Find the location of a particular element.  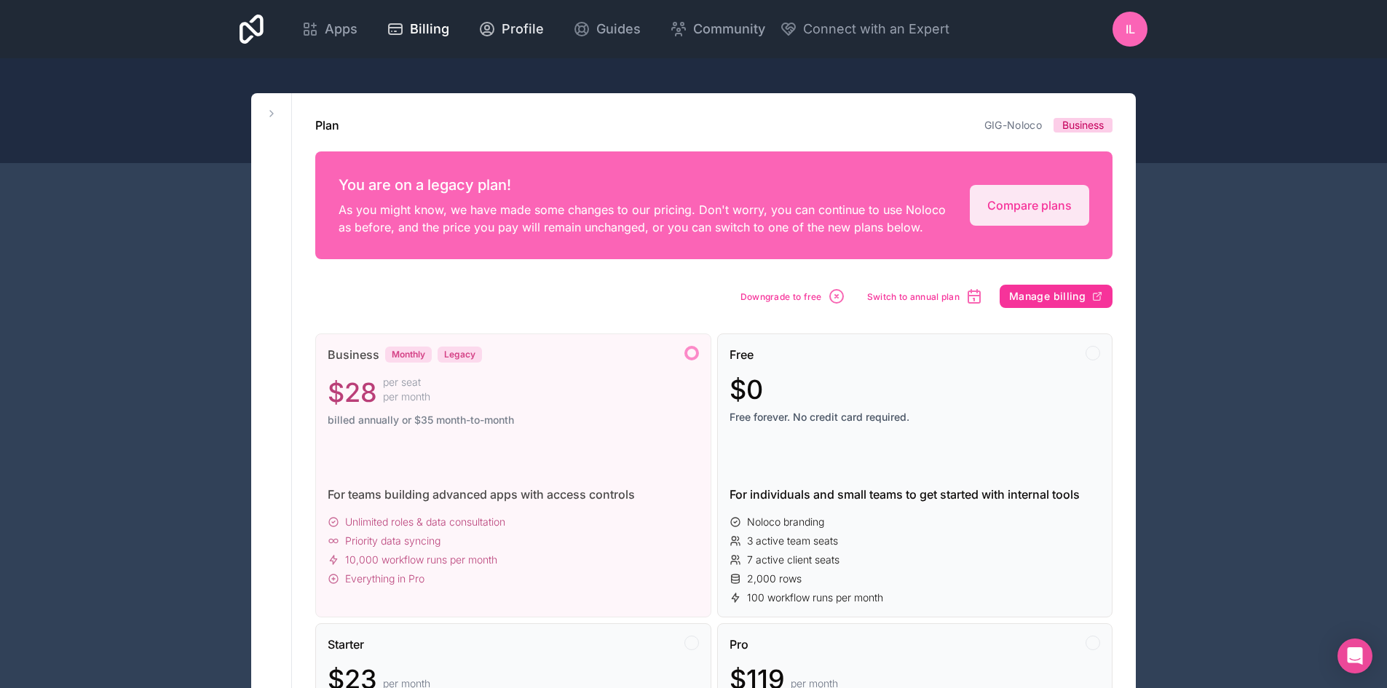

span: IL is located at coordinates (1130, 29).